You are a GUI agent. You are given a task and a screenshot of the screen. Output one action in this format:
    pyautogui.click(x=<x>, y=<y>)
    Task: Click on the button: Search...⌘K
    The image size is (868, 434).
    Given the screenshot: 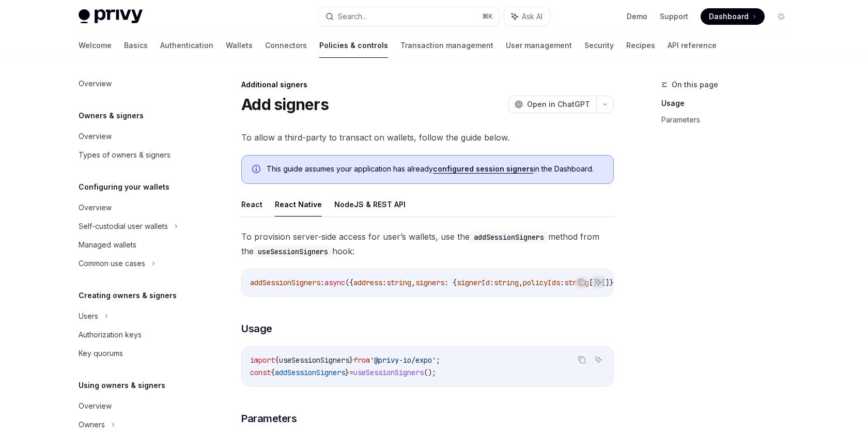 What is the action you would take?
    pyautogui.click(x=409, y=17)
    